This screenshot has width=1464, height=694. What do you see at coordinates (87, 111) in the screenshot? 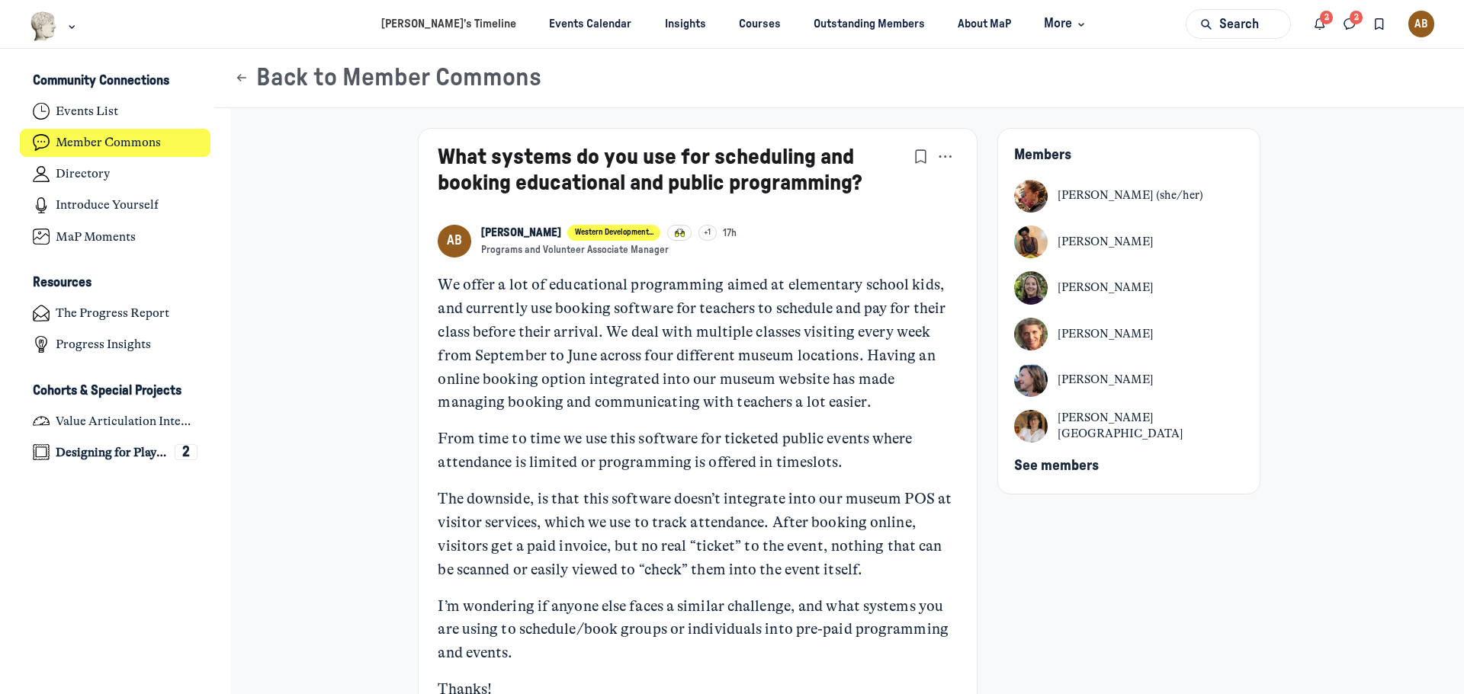
I see `h4: Events List` at bounding box center [87, 111].